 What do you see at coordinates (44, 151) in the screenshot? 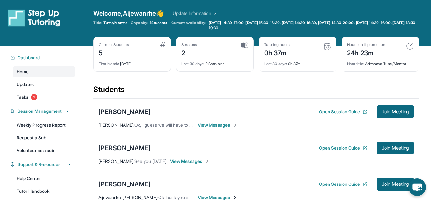
I see `a: Volunteer as a sub` at bounding box center [44, 151].